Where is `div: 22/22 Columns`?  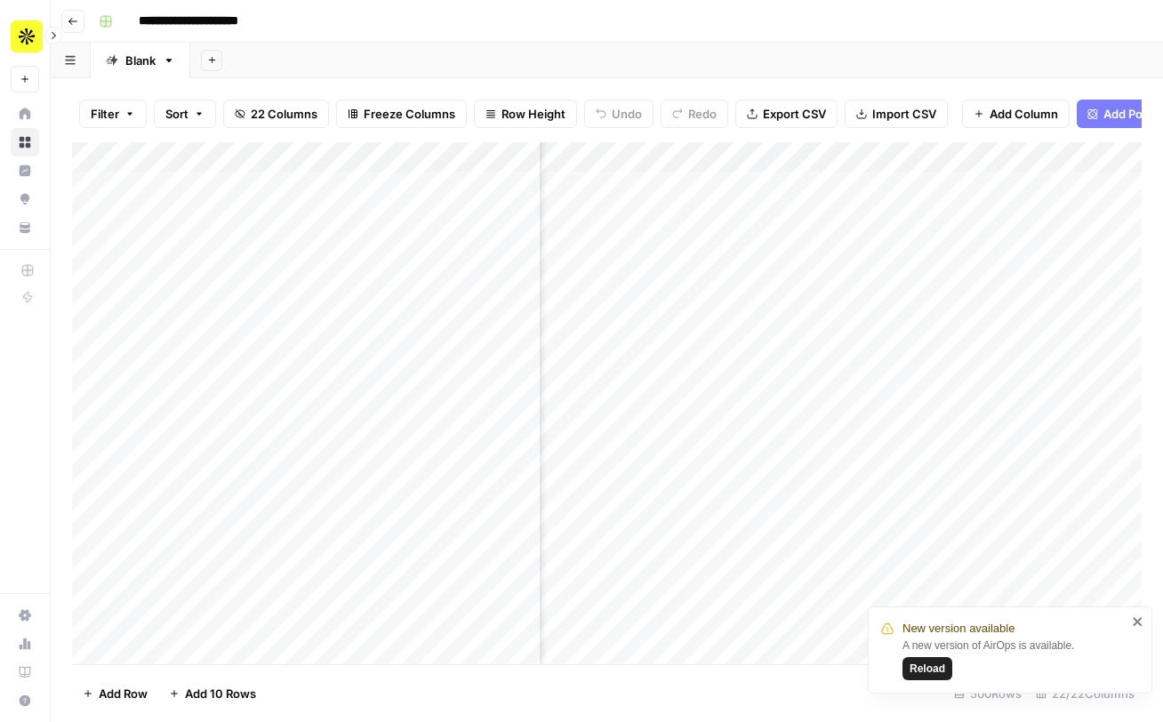
div: 22/22 Columns is located at coordinates (1085, 694).